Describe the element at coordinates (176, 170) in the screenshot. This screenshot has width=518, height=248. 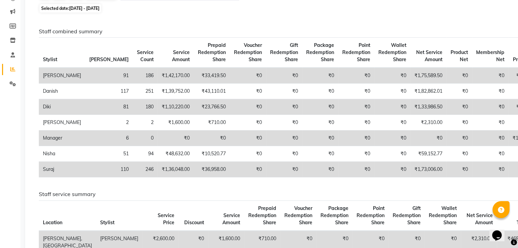
I see `td: ₹1,36,048.00` at that location.